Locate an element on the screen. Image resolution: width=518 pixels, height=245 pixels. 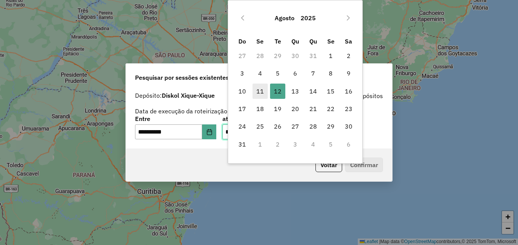
span: 15 is located at coordinates (331, 91).